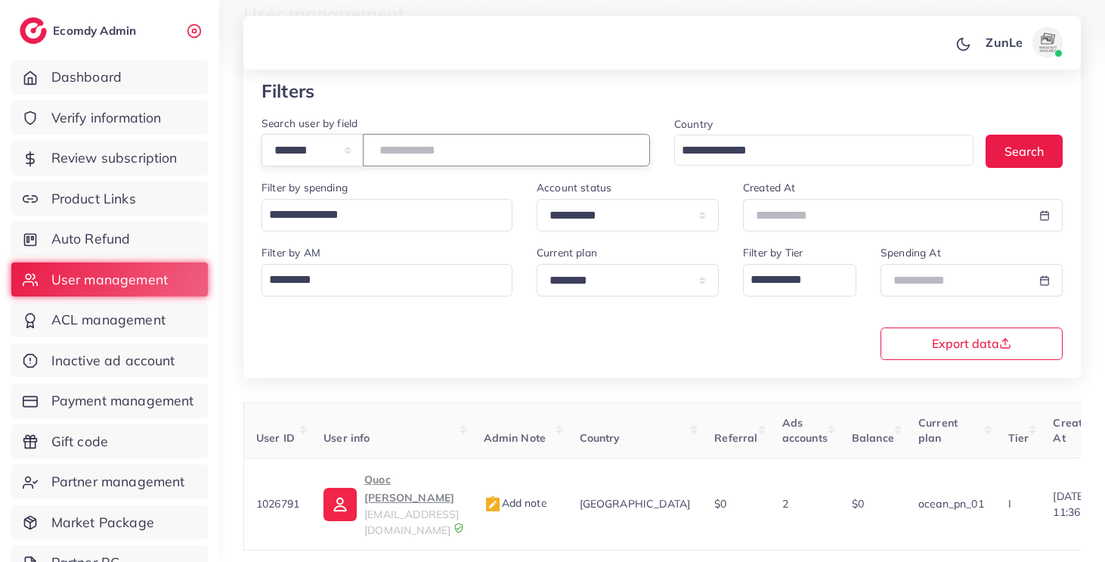 This screenshot has height=562, width=1105. What do you see at coordinates (110, 199) in the screenshot?
I see `a: Product Links` at bounding box center [110, 199].